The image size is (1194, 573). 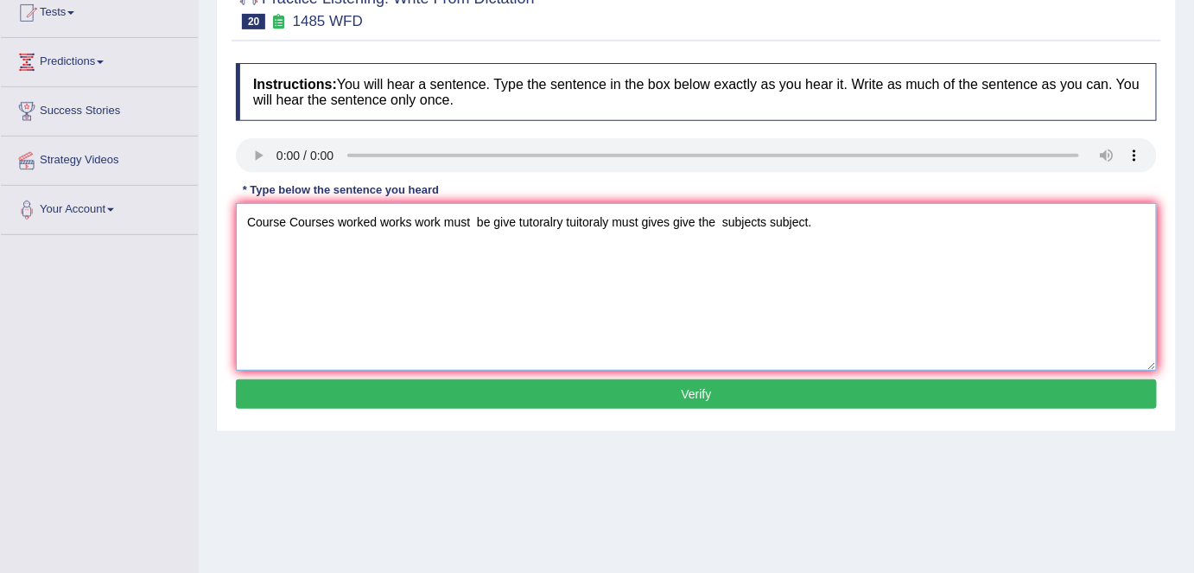 What do you see at coordinates (278, 22) in the screenshot?
I see `small: Exam occurring question` at bounding box center [278, 22].